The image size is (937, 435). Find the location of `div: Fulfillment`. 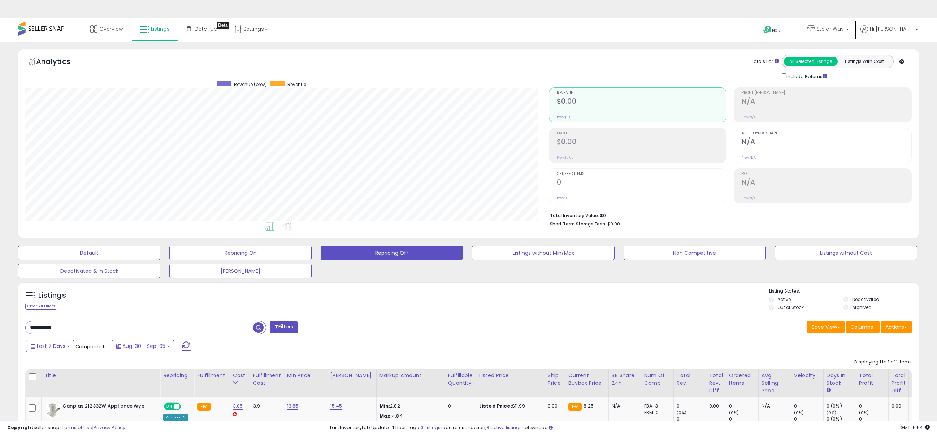

div: Fulfillment is located at coordinates (212, 375).